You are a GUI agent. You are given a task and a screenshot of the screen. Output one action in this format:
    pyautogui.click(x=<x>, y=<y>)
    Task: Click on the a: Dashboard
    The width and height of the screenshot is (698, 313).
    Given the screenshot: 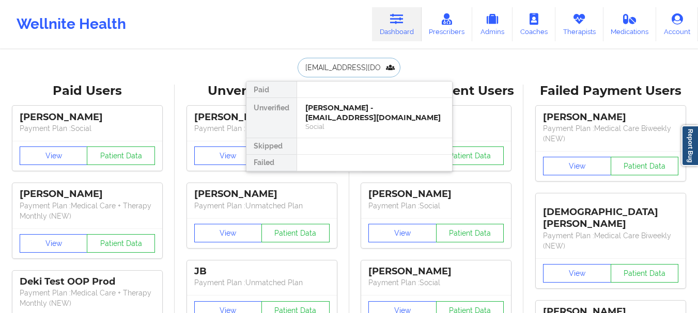 What is the action you would take?
    pyautogui.click(x=397, y=24)
    